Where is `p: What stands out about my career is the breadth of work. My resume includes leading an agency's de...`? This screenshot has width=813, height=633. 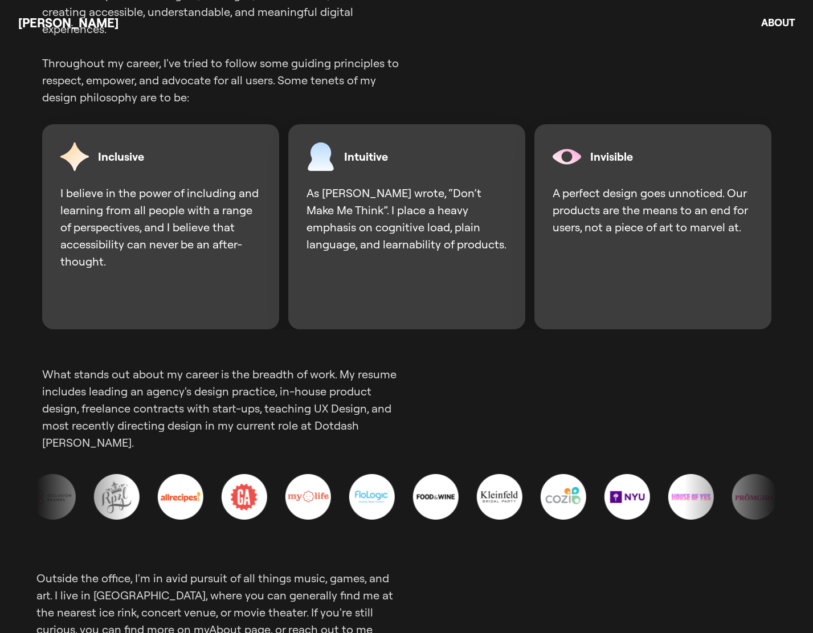 p: What stands out about my career is the breadth of work. My resume includes leading an agency's de... is located at coordinates (225, 409).